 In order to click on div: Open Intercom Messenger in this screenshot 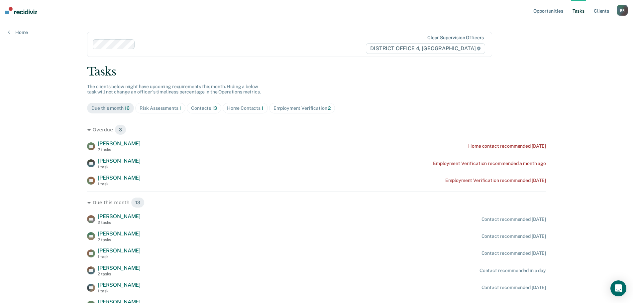, I will do `click(619, 288)`.